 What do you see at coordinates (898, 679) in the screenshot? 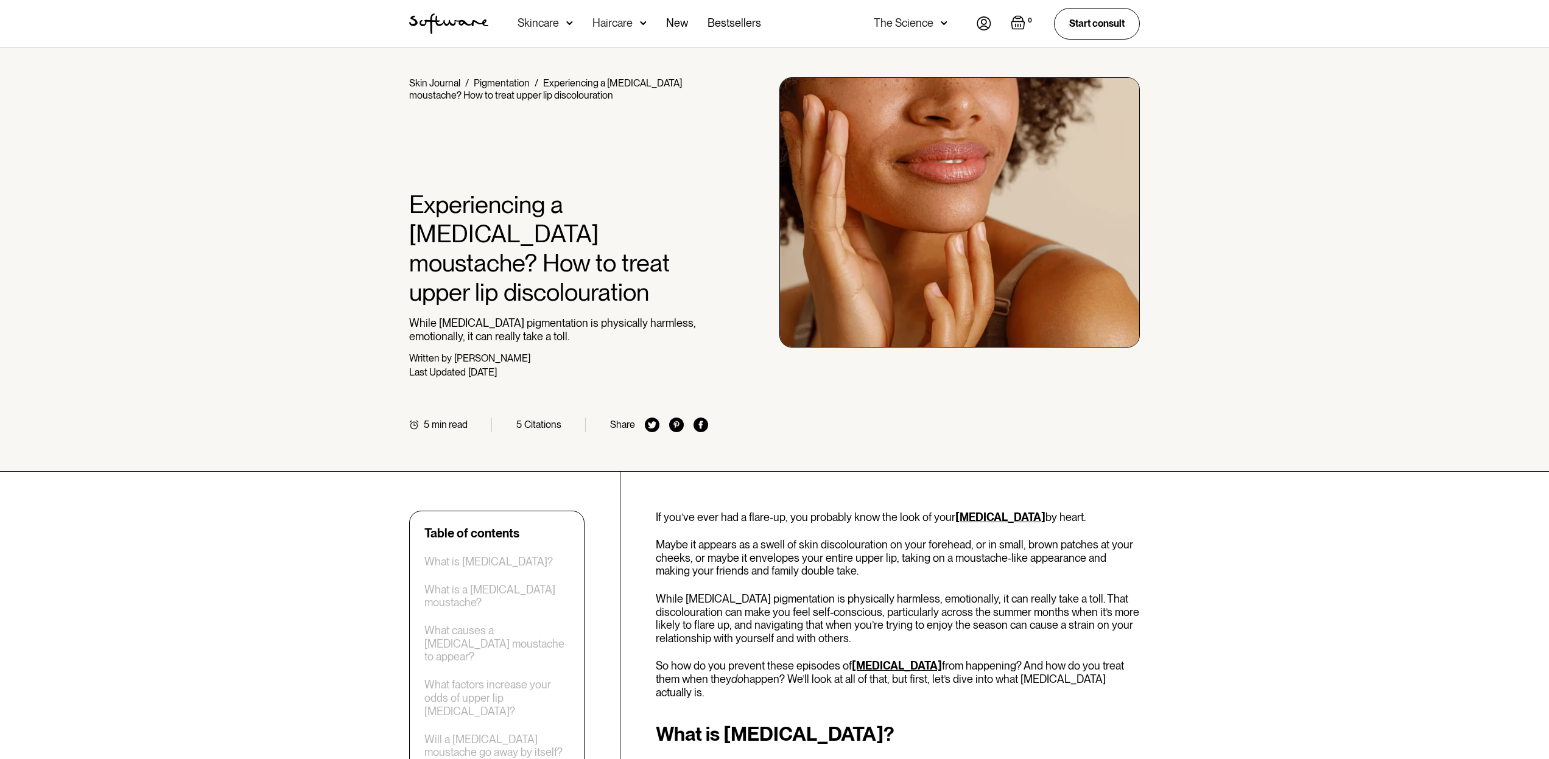
I see `p: So how do you prevent these episodes of from happening? And how do you treat them when they happe...` at bounding box center [898, 679].